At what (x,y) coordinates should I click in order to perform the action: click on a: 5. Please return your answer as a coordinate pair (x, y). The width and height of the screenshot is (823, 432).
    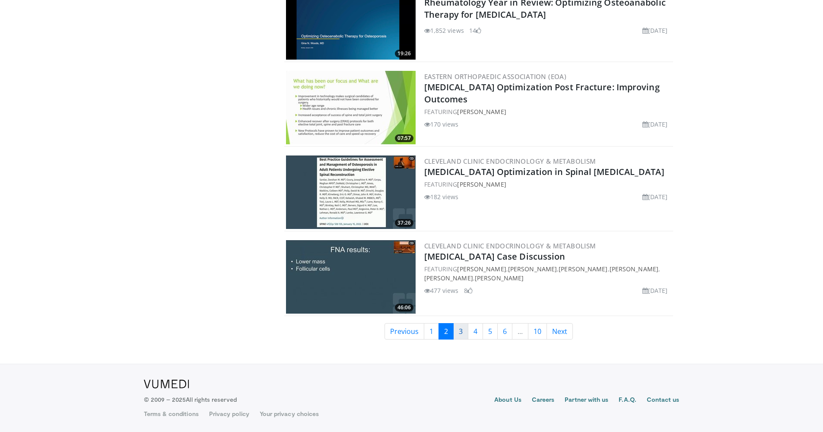
    Looking at the image, I should click on (490, 332).